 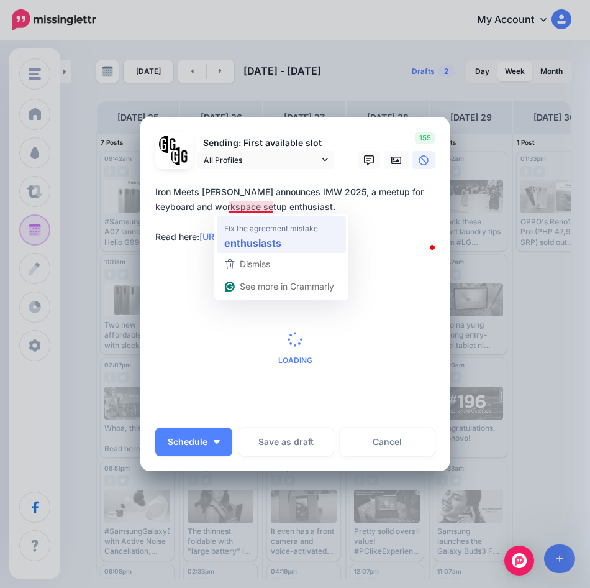 What do you see at coordinates (387, 442) in the screenshot?
I see `a: Cancel` at bounding box center [387, 442].